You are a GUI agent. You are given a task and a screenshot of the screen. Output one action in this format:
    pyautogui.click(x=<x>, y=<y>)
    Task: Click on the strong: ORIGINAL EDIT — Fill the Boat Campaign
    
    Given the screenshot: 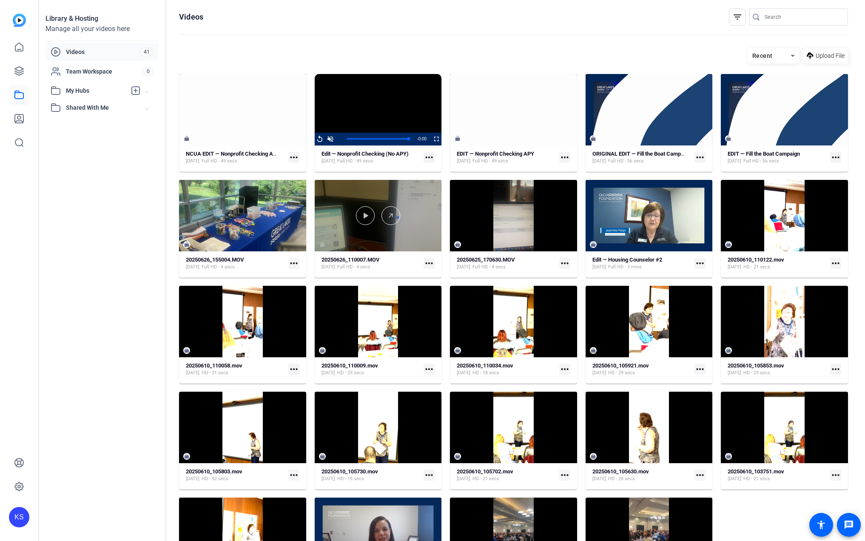 What is the action you would take?
    pyautogui.click(x=642, y=154)
    